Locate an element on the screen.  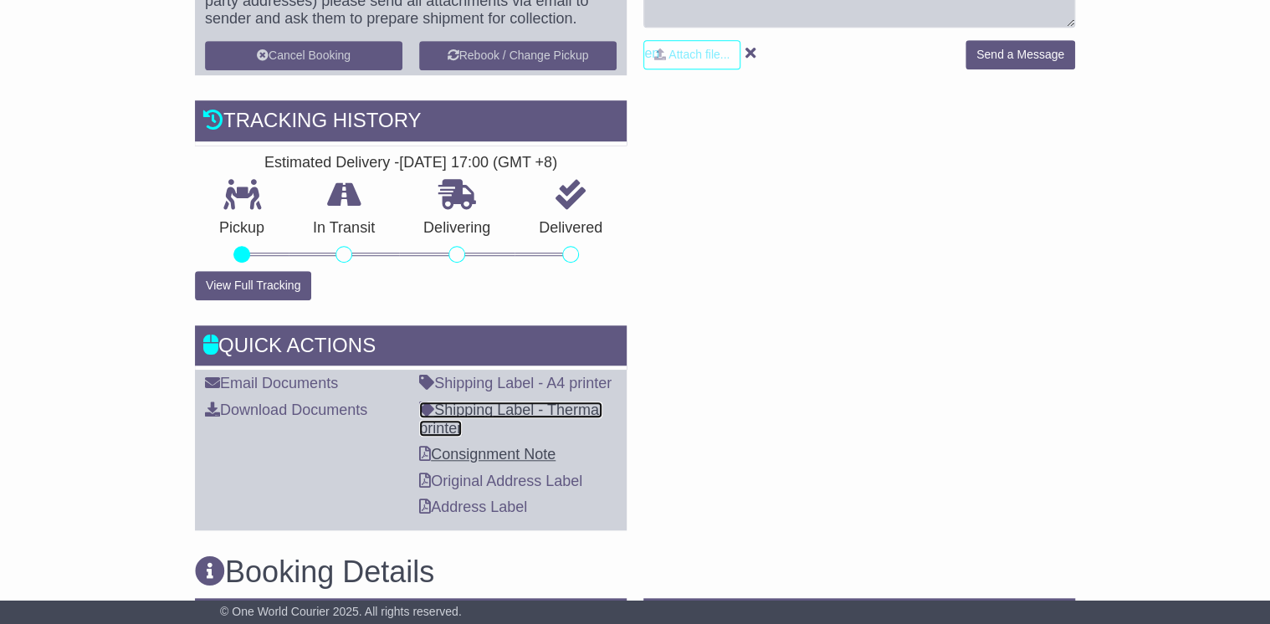
a: Address Label is located at coordinates (473, 507).